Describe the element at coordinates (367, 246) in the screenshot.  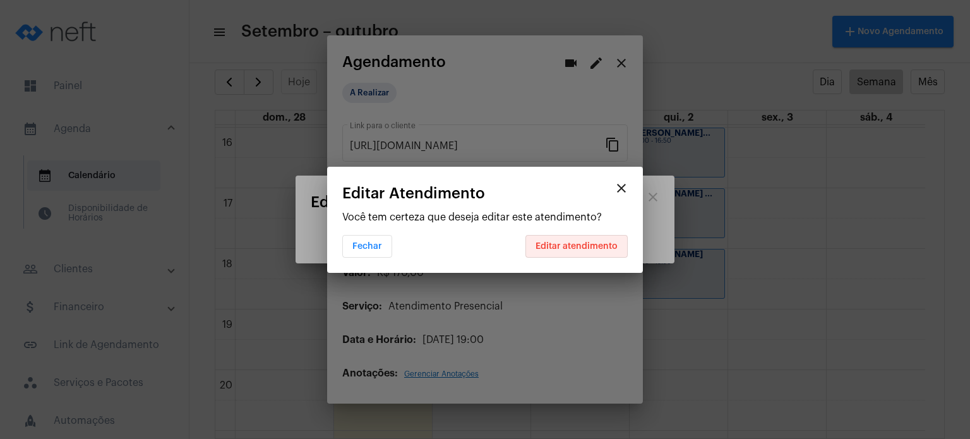
I see `span: Fechar` at that location.